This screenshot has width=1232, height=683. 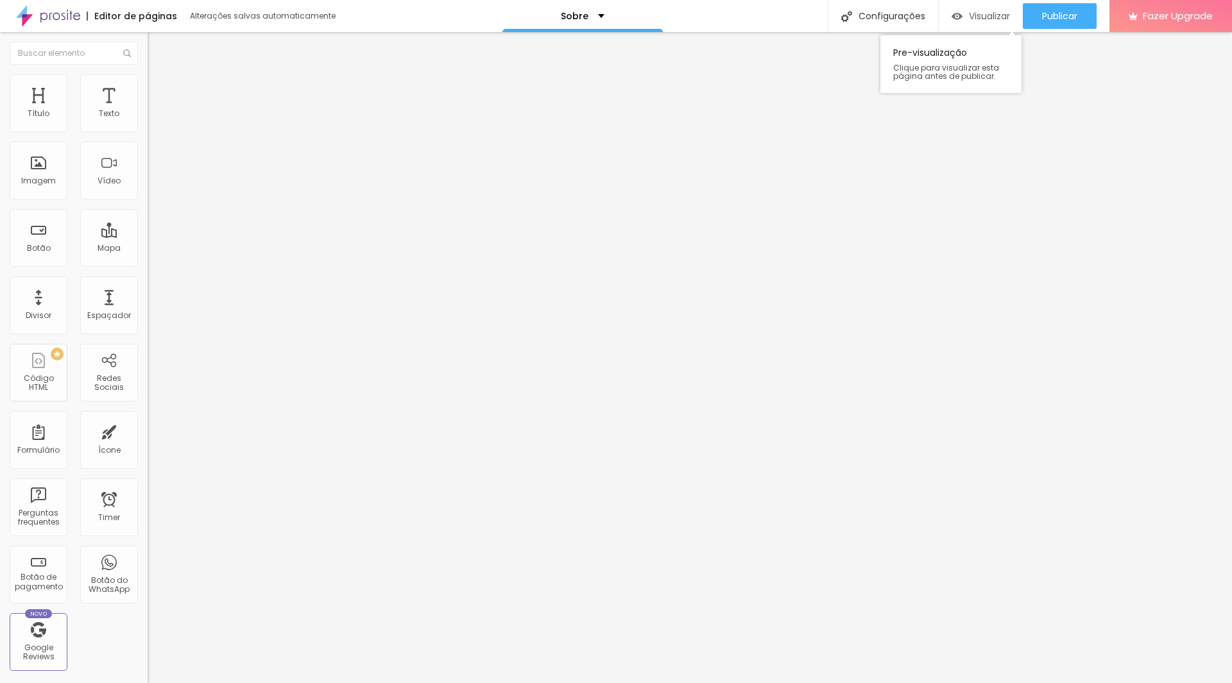 I want to click on div: Timer, so click(x=109, y=518).